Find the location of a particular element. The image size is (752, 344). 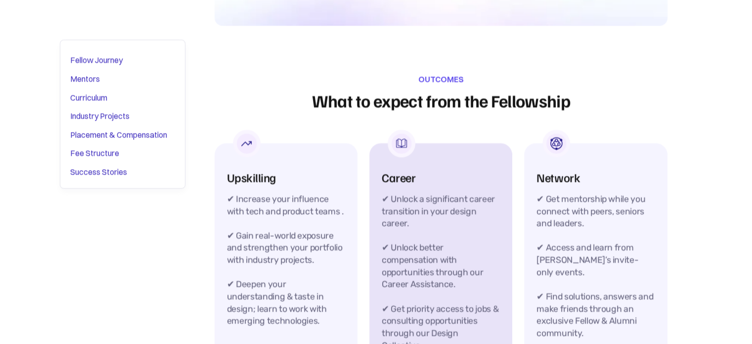

a: Placement & Compensation is located at coordinates (123, 134).